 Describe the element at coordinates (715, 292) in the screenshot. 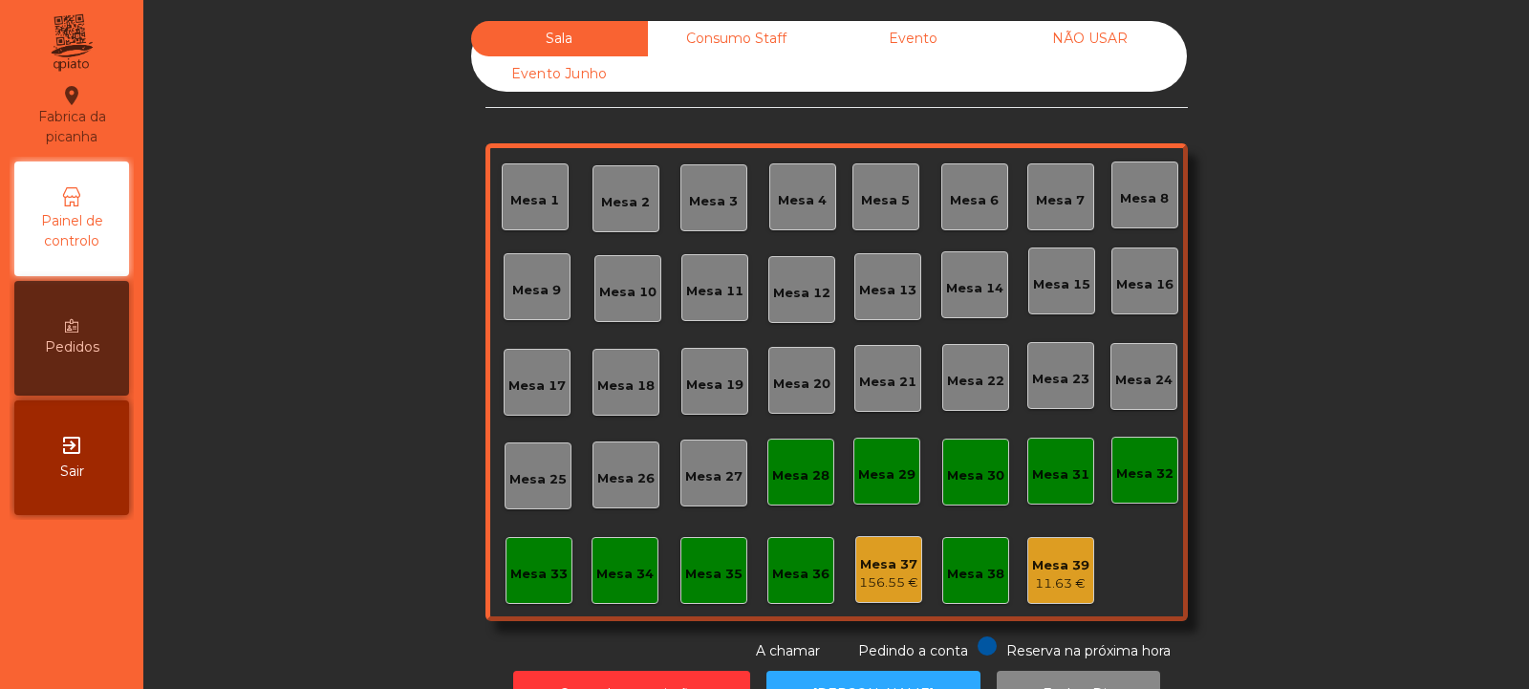

I see `div: Mesa 11` at that location.